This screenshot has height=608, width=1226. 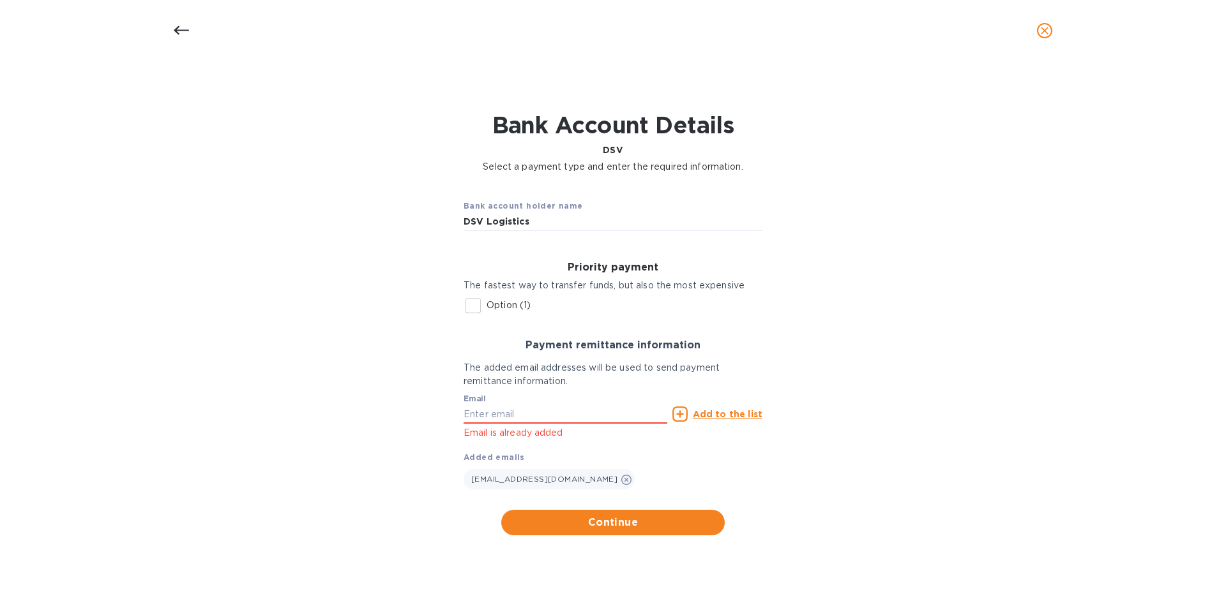 What do you see at coordinates (508, 305) in the screenshot?
I see `p: Option (1)` at bounding box center [508, 305].